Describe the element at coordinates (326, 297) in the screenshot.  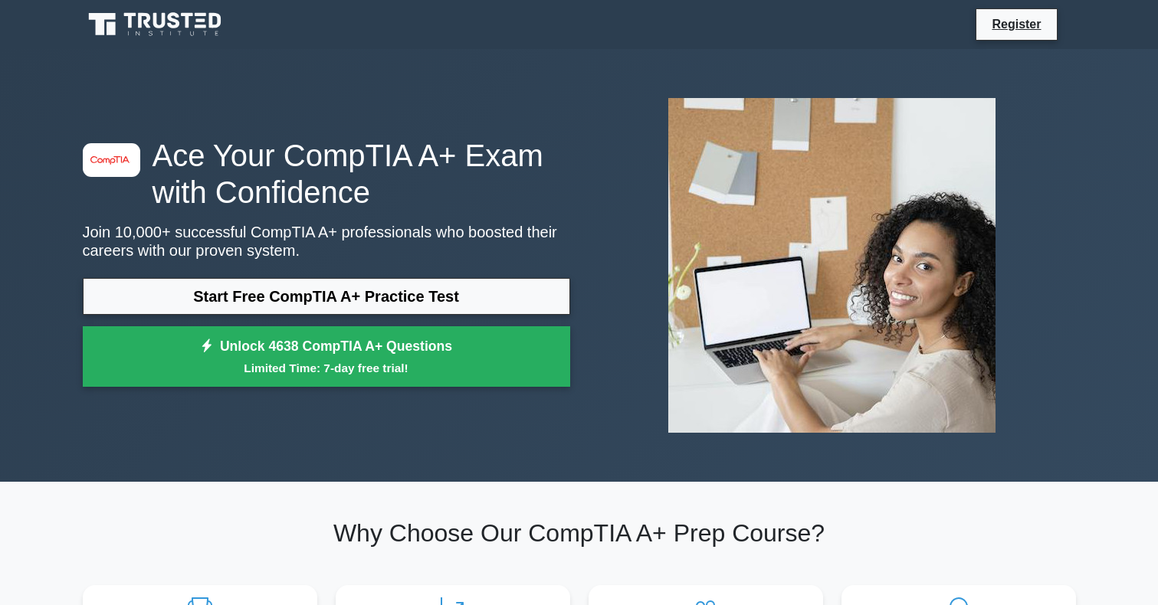
I see `a: Start Free CompTIA A+ Practice Test` at that location.